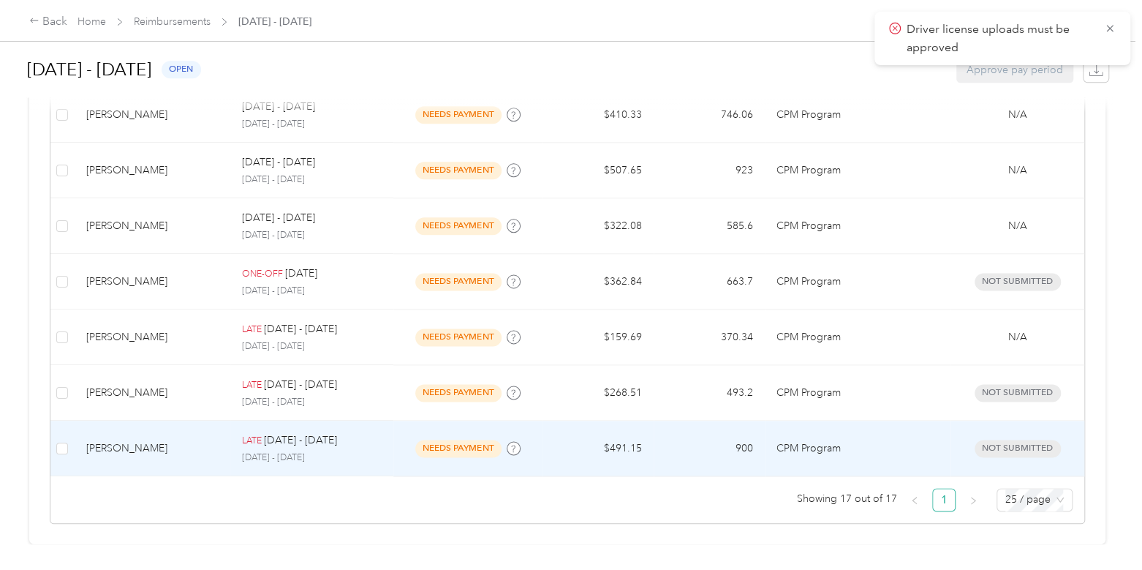 This screenshot has height=570, width=1142. Describe the element at coordinates (598, 115) in the screenshot. I see `td: $410.33` at that location.